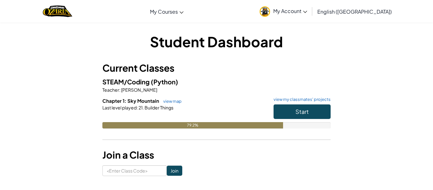  I want to click on span: STEAM/Coding, so click(127, 82).